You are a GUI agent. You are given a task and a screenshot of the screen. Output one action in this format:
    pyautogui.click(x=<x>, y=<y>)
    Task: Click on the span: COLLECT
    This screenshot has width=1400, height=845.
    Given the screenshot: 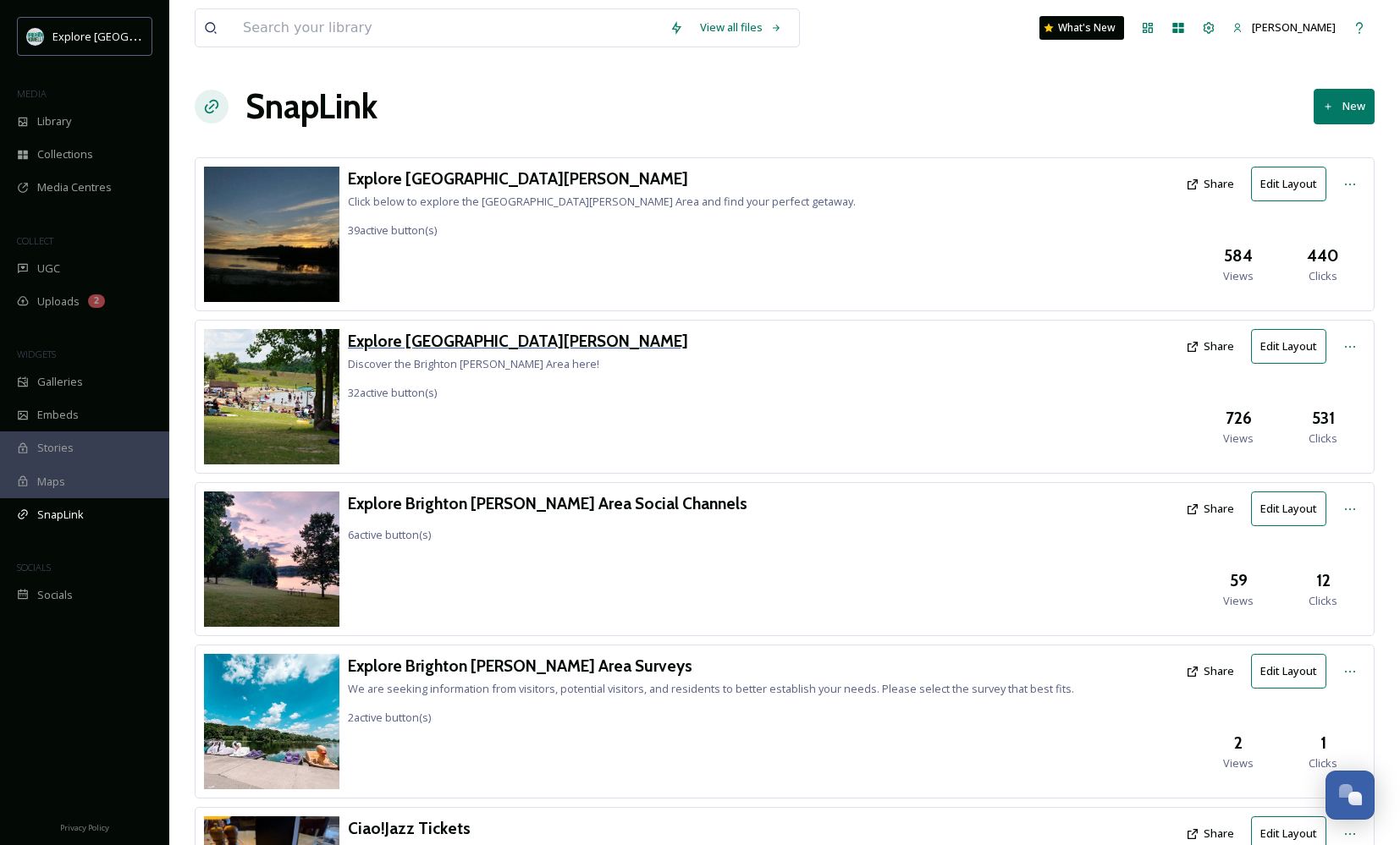 What is the action you would take?
    pyautogui.click(x=35, y=240)
    